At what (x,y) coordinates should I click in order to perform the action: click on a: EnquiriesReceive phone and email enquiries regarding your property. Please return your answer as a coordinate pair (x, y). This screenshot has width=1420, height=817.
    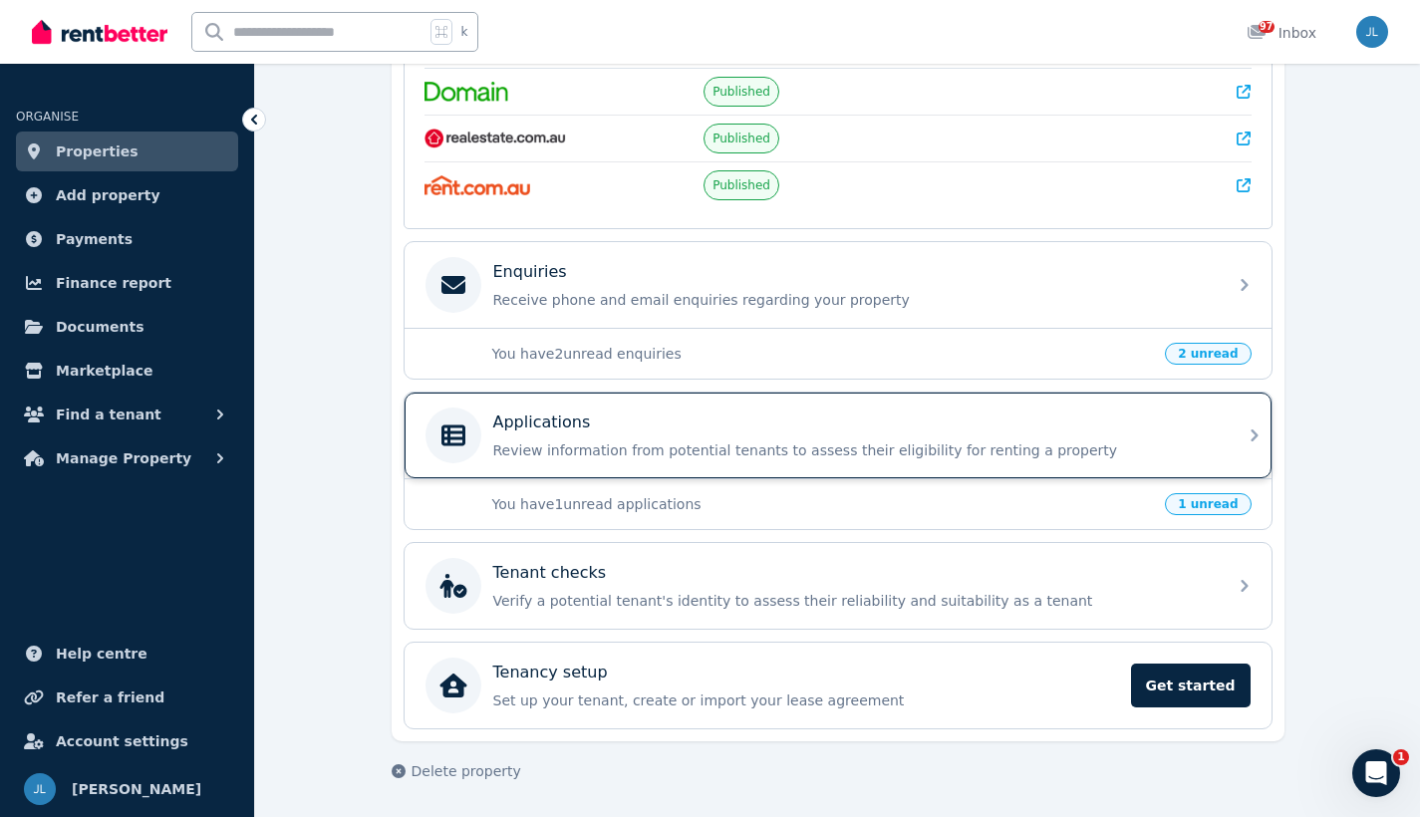
    Looking at the image, I should click on (838, 285).